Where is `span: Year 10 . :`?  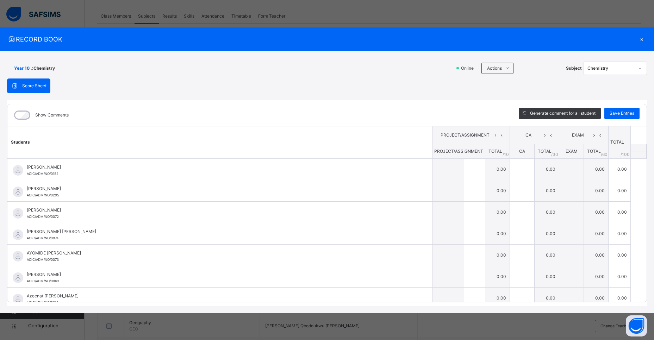
span: Year 10 . : is located at coordinates (24, 68).